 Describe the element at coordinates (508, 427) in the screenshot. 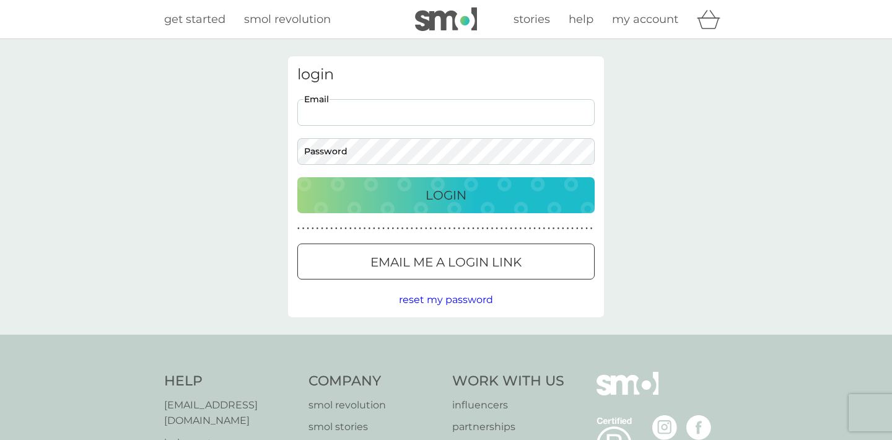

I see `a: partnerships` at that location.